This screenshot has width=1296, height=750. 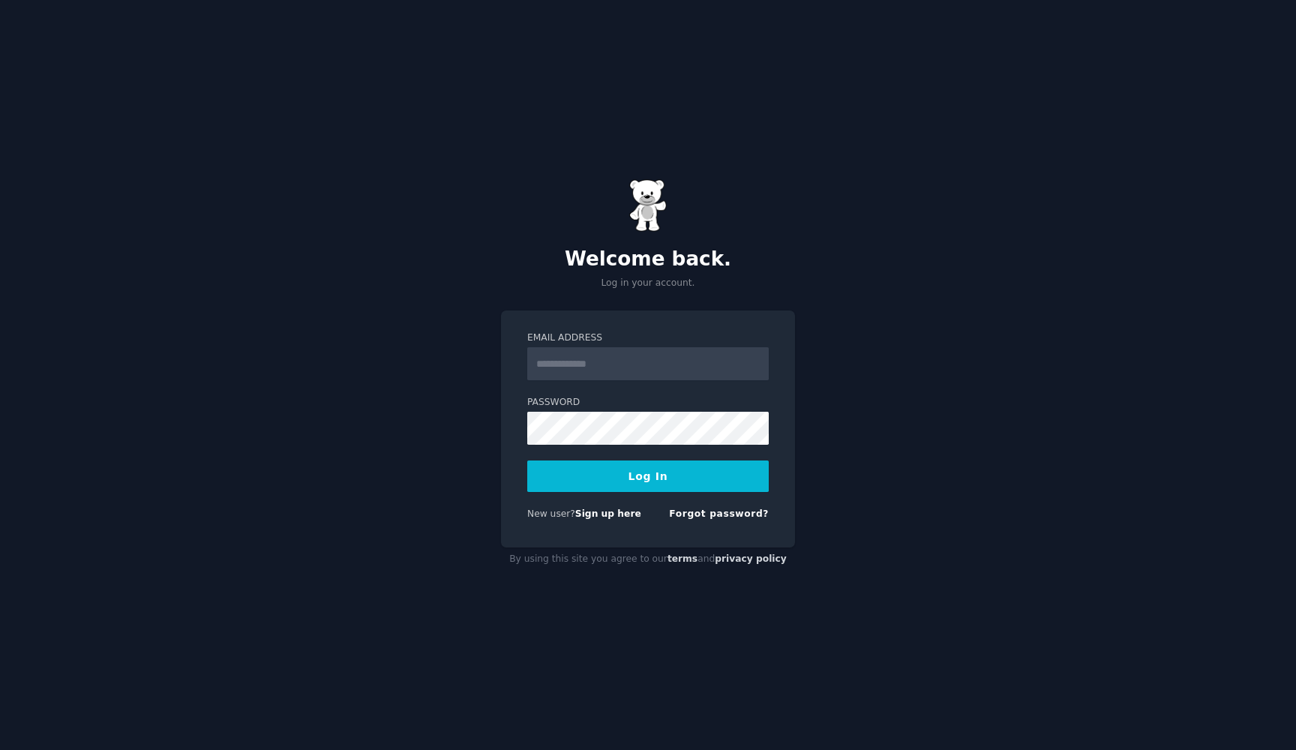 I want to click on img: Gummy Bear, so click(x=648, y=205).